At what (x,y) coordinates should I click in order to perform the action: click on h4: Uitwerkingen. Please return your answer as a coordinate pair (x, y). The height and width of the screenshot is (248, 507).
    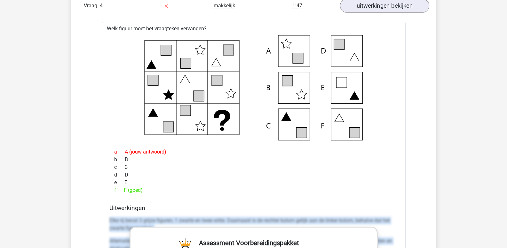
    Looking at the image, I should click on (253, 208).